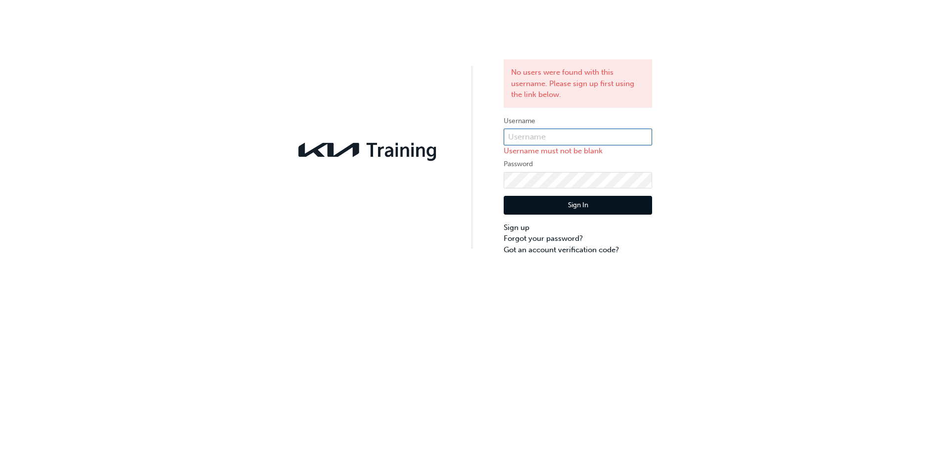 Image resolution: width=946 pixels, height=455 pixels. Describe the element at coordinates (578, 250) in the screenshot. I see `a: Got an account verification code?` at that location.